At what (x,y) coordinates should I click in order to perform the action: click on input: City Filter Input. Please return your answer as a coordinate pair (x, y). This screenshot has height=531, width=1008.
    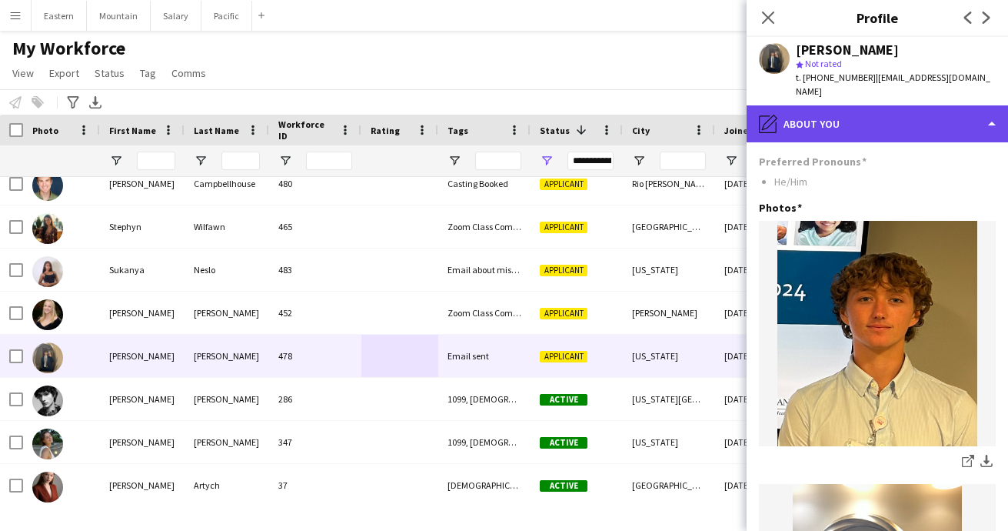
    Looking at the image, I should click on (683, 161).